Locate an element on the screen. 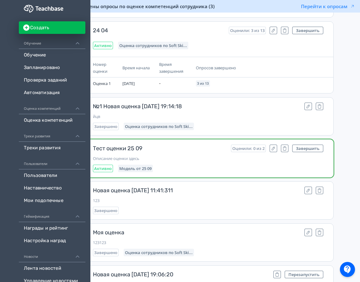 This screenshot has height=282, width=360. a: Награды и рейтинг is located at coordinates (52, 228).